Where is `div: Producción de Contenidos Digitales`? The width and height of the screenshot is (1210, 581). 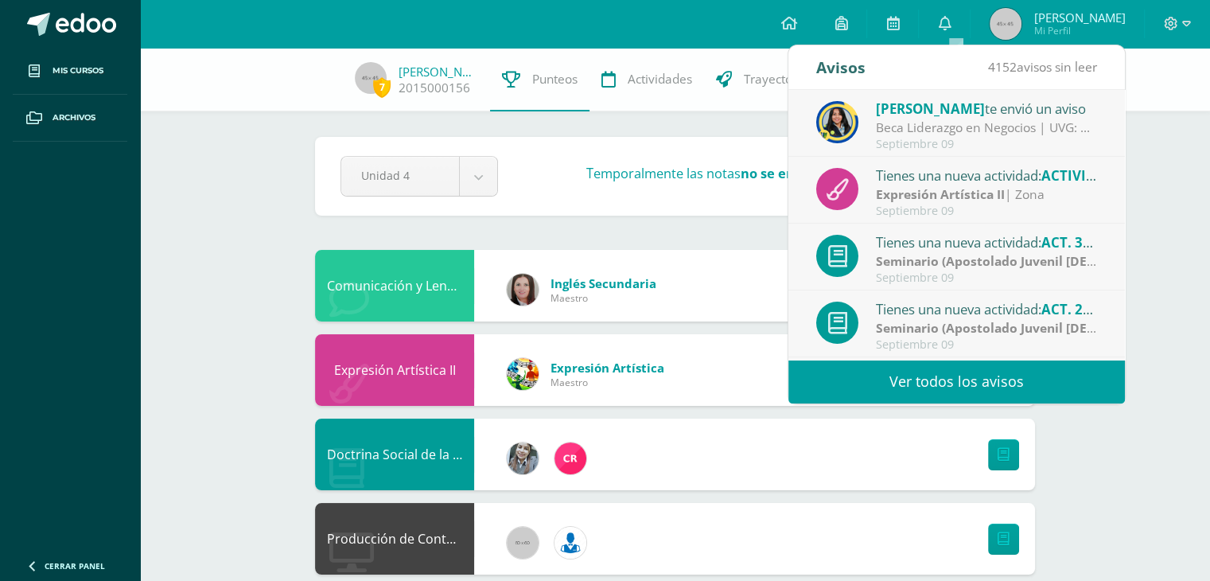
div: Producción de Contenidos Digitales is located at coordinates (395, 539).